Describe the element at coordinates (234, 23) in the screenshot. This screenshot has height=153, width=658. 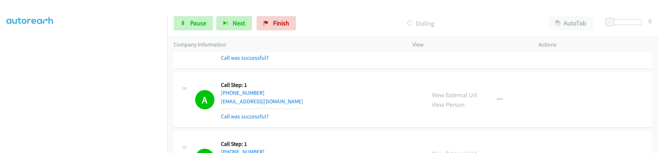
I see `button: Next` at that location.